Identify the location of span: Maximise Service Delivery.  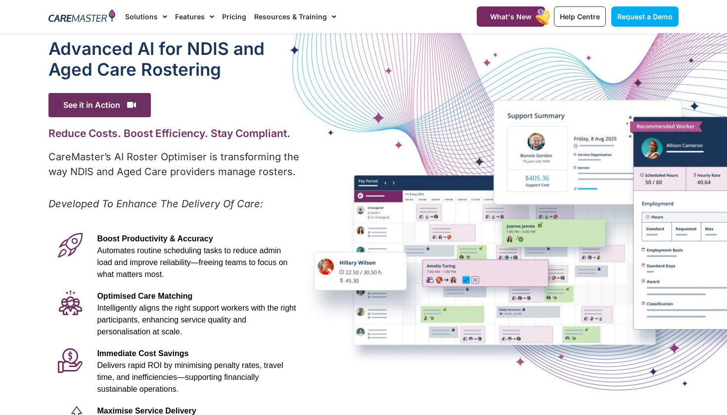
(146, 411).